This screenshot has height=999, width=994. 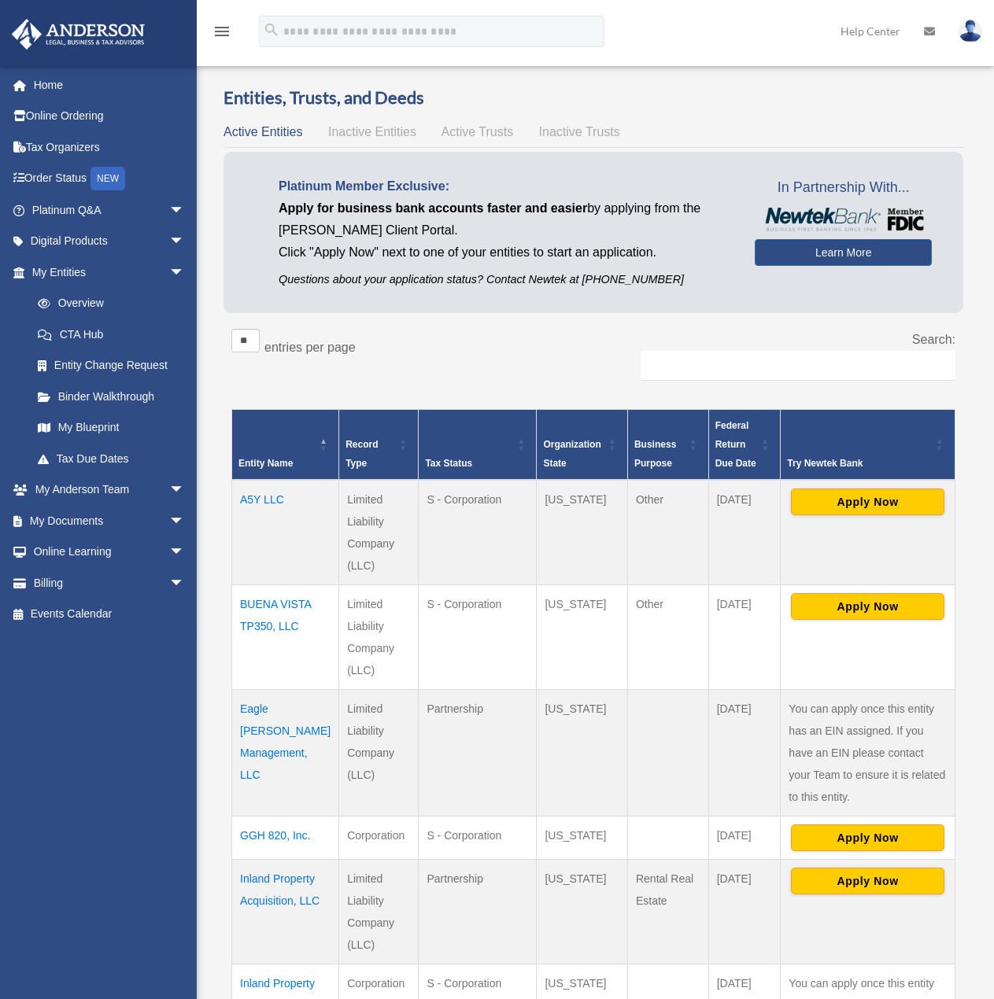 What do you see at coordinates (222, 34) in the screenshot?
I see `a: menu` at bounding box center [222, 34].